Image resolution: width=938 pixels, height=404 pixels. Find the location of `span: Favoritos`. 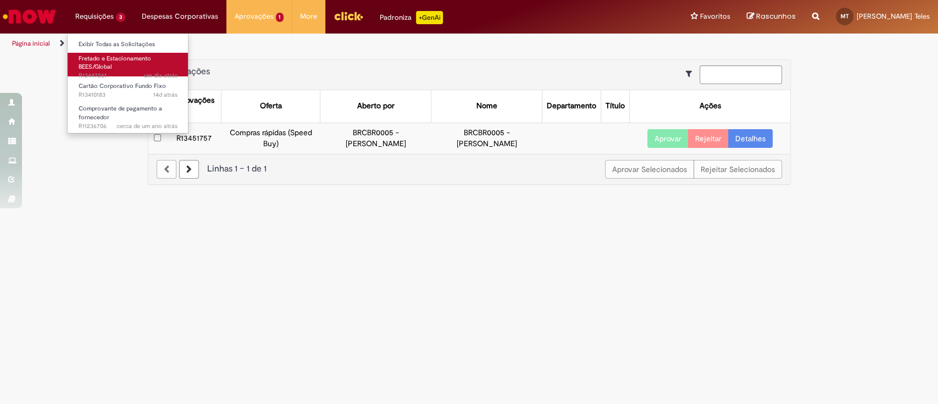

span: Favoritos is located at coordinates (715, 16).